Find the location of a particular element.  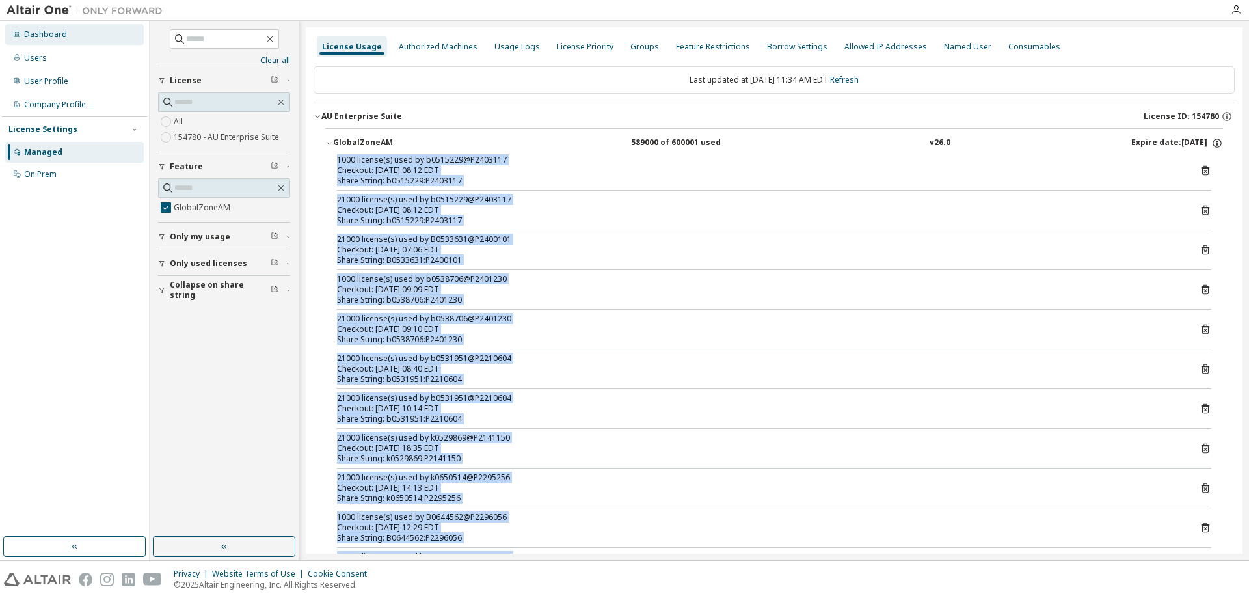

div: Named User is located at coordinates (967, 47).